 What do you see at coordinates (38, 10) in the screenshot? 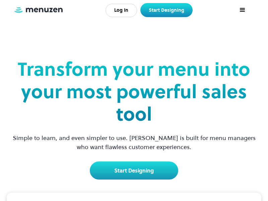
I see `a: home` at bounding box center [38, 10].